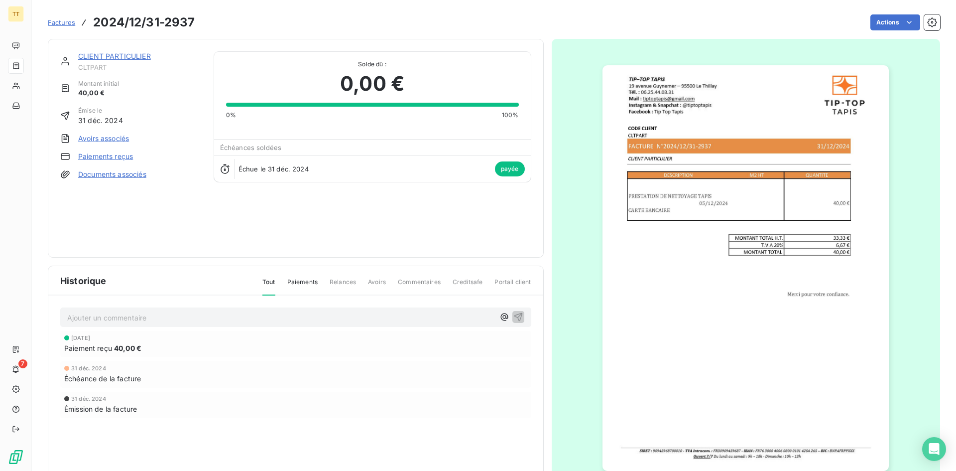 This screenshot has width=956, height=471. What do you see at coordinates (377, 286) in the screenshot?
I see `span: Avoirs` at bounding box center [377, 286].